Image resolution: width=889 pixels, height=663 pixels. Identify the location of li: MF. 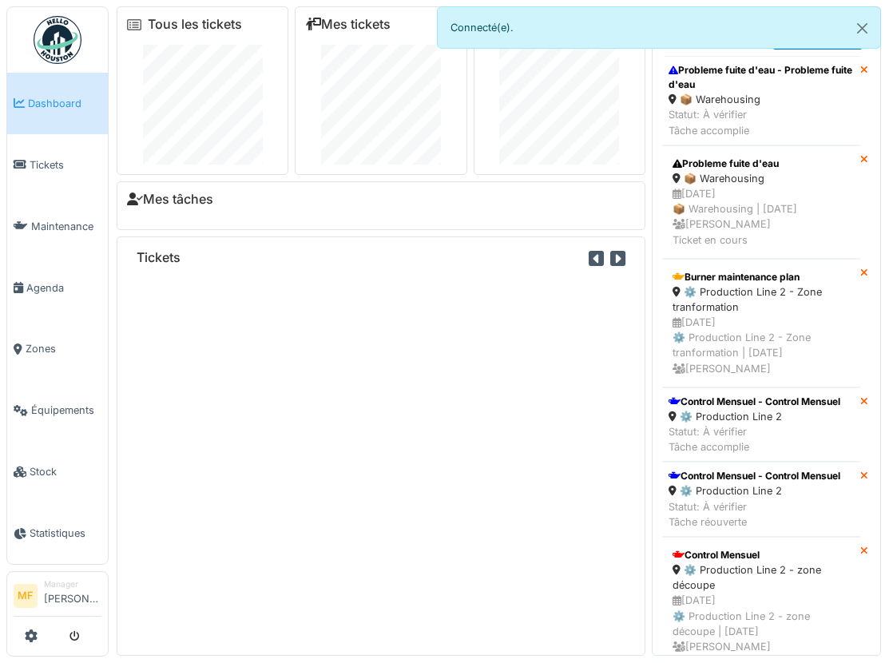
(26, 596).